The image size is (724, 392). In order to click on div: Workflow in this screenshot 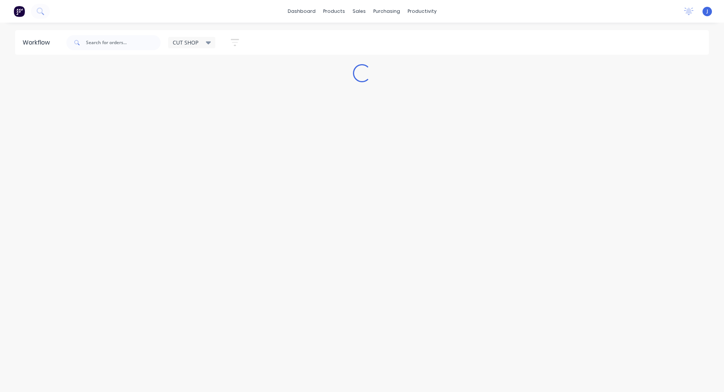, I will do `click(38, 43)`.